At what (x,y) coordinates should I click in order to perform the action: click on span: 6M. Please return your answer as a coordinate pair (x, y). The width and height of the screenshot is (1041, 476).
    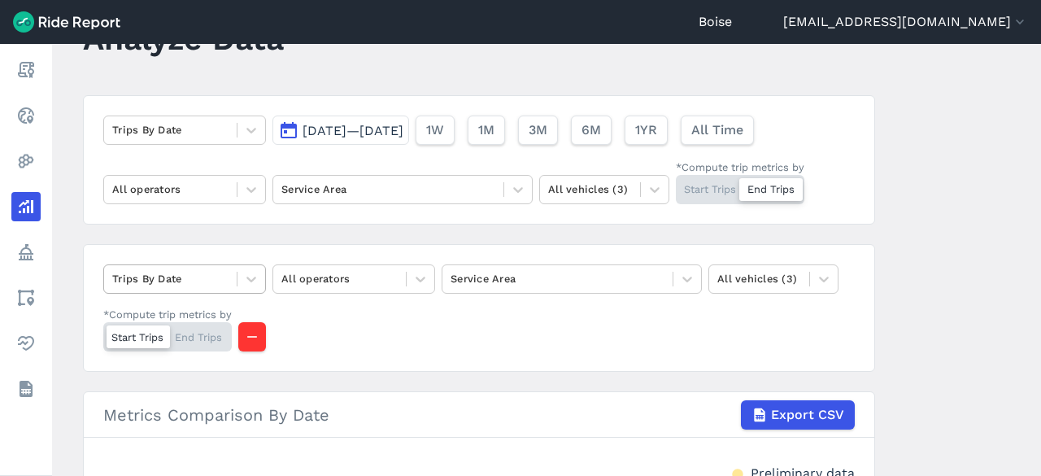
    Looking at the image, I should click on (592, 130).